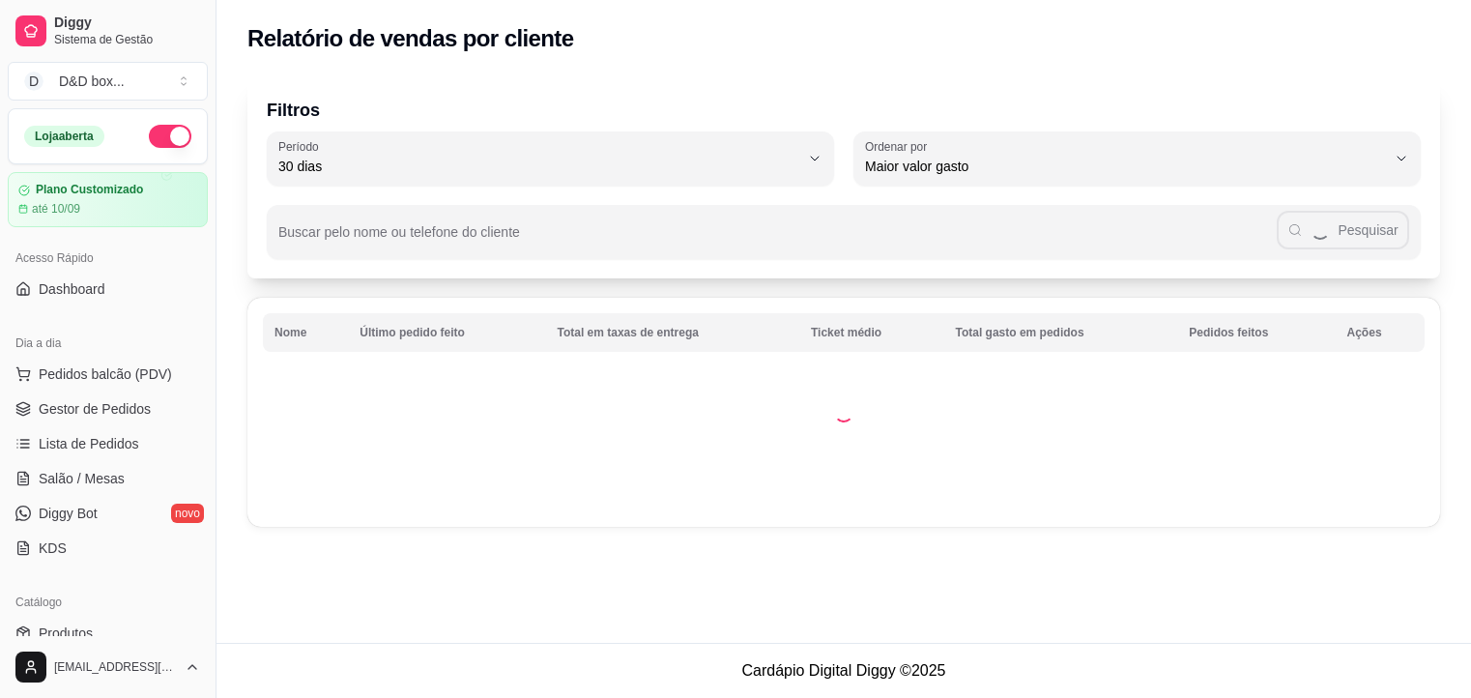 The height and width of the screenshot is (698, 1471). What do you see at coordinates (81, 478) in the screenshot?
I see `span: Salão / Mesas` at bounding box center [81, 478].